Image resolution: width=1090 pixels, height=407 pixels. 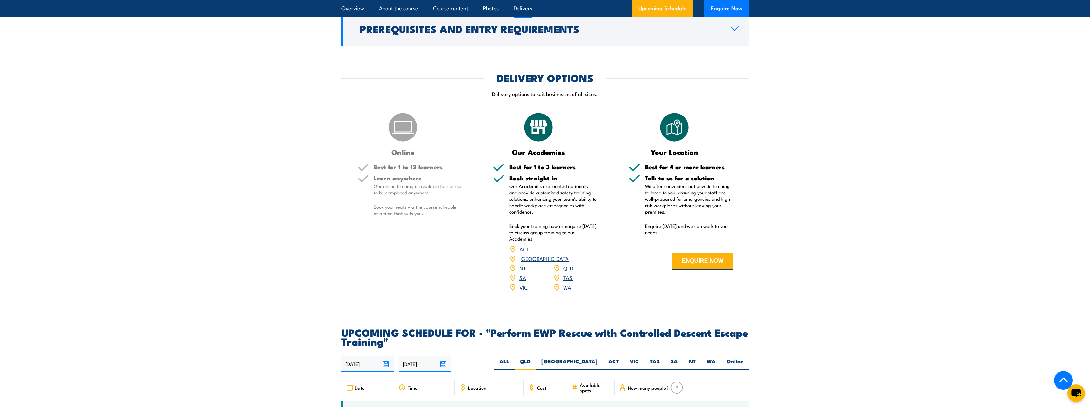 I want to click on a: NT, so click(x=522, y=268).